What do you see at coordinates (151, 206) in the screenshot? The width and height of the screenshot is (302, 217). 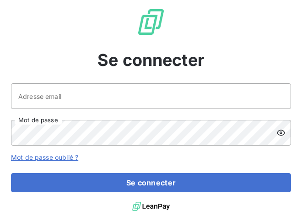 I see `img: logo` at bounding box center [151, 206].